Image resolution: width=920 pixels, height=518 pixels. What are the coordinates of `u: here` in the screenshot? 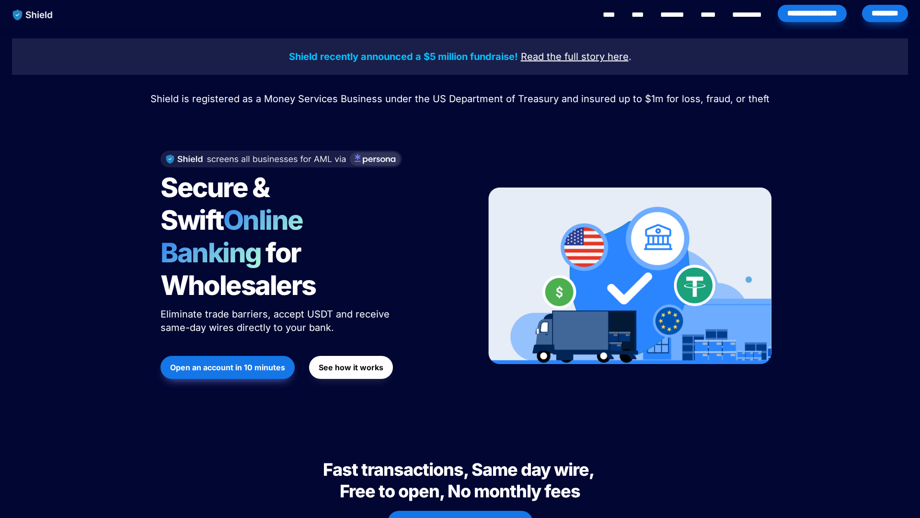 It's located at (618, 57).